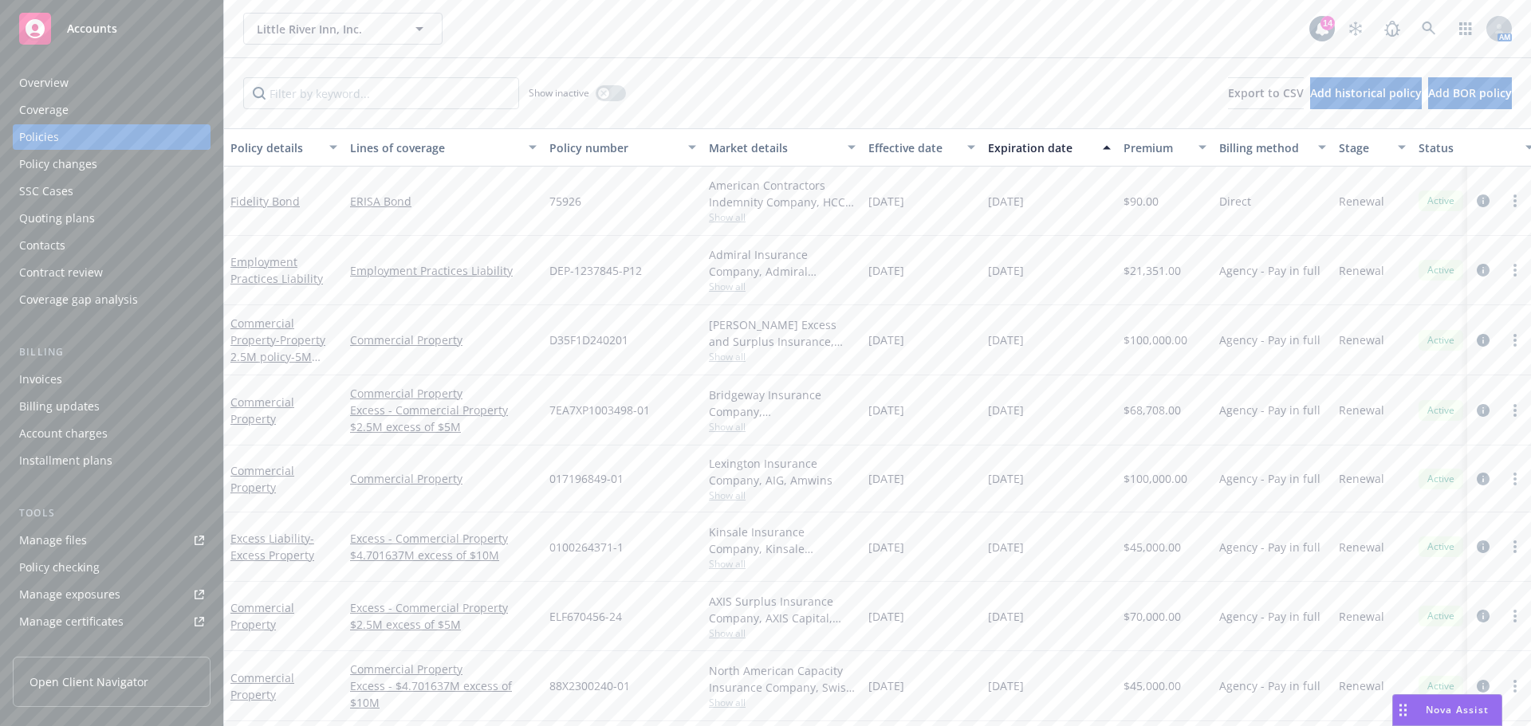  I want to click on div: Billing, so click(112, 352).